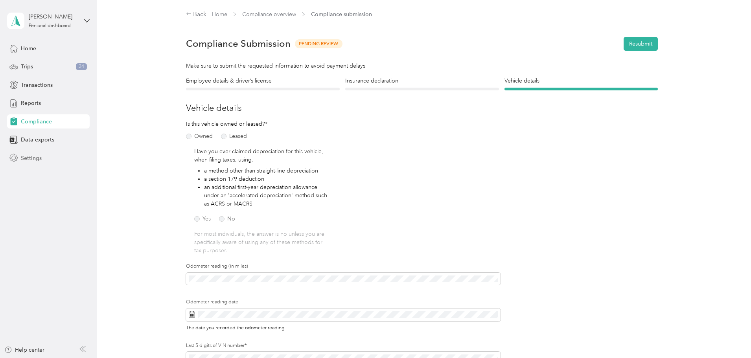  Describe the element at coordinates (343, 346) in the screenshot. I see `label: Last 5 digits of VIN number*` at that location.